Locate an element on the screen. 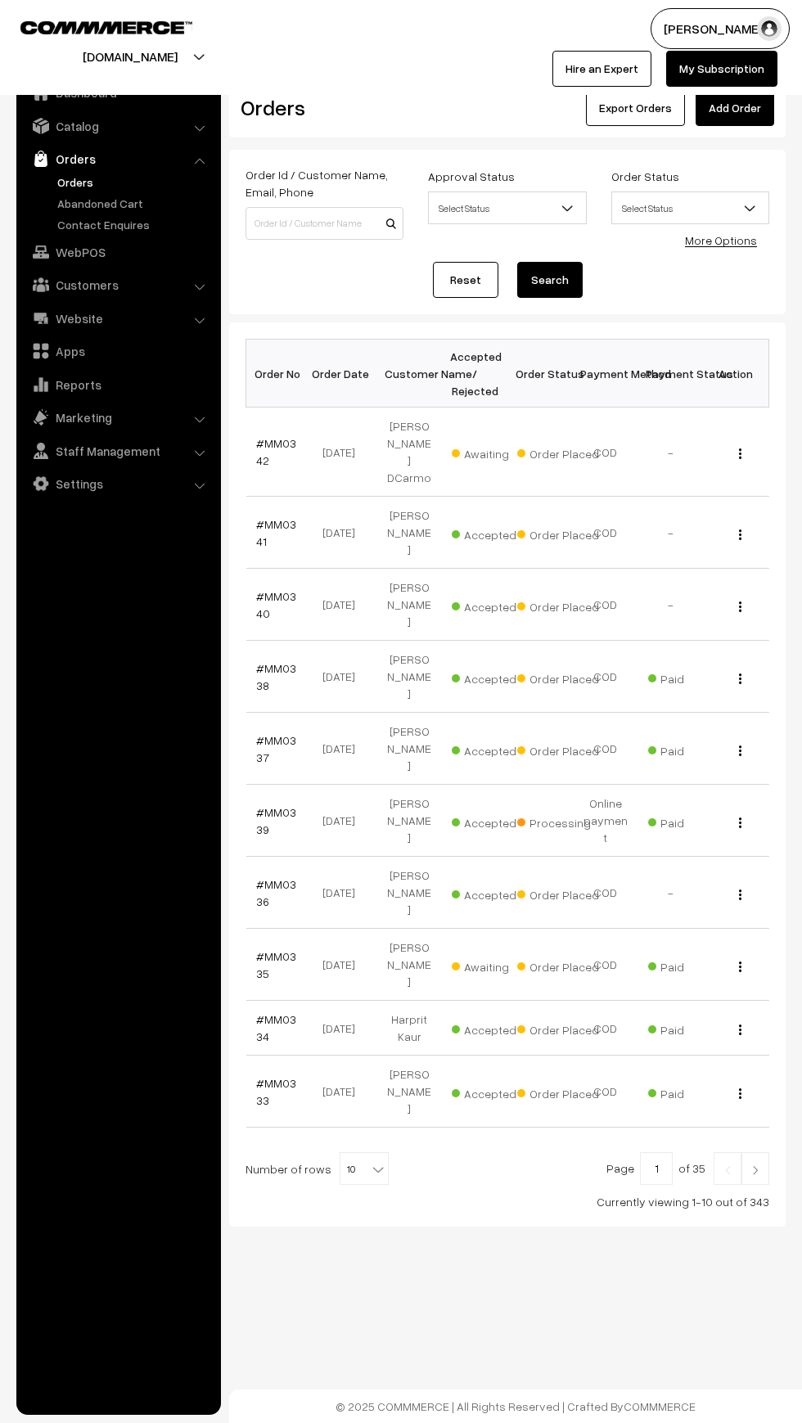 The width and height of the screenshot is (802, 1423). a: #MM0333 is located at coordinates (276, 1091).